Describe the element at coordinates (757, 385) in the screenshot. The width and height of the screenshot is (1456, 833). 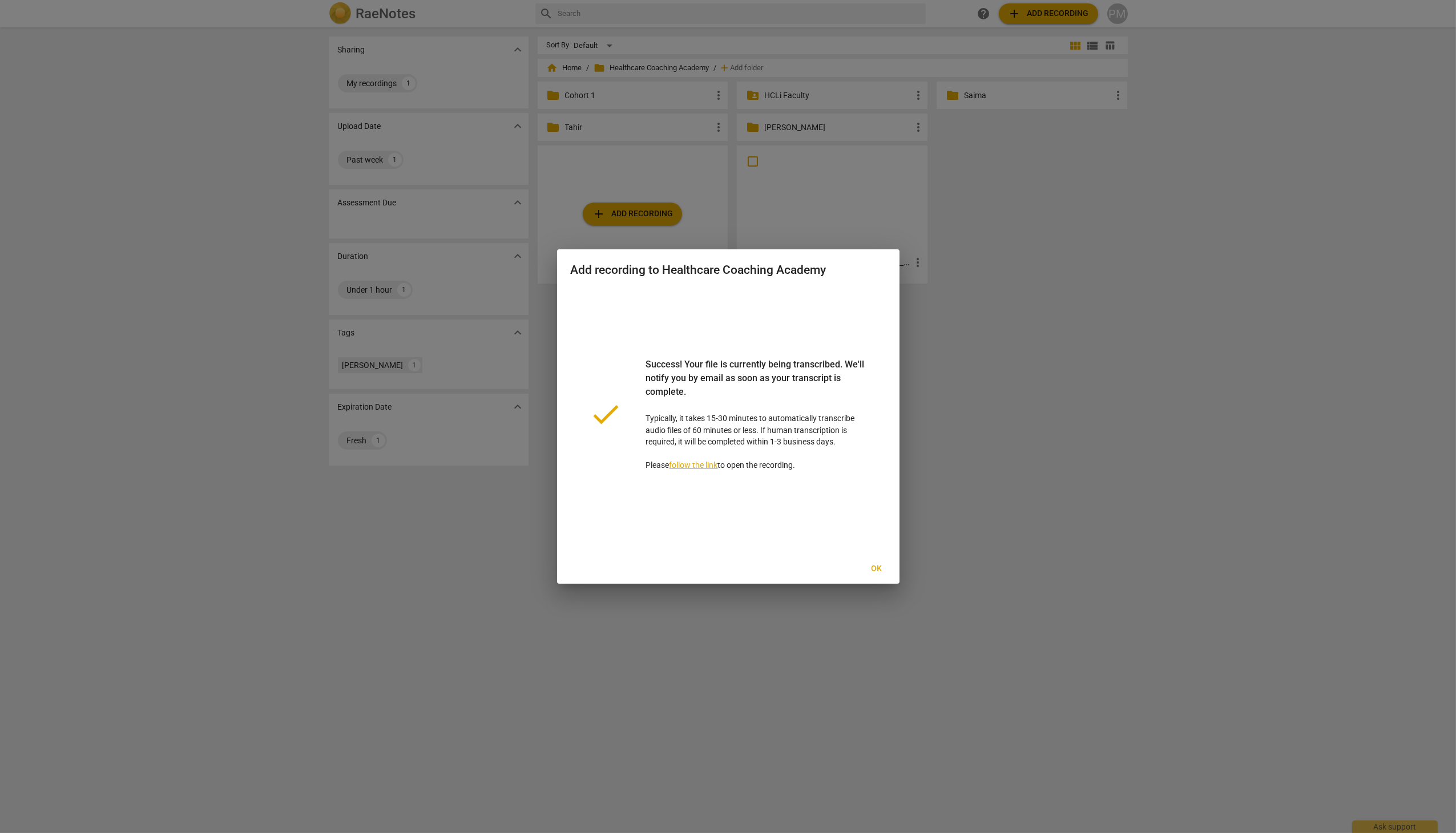
I see `div: Success! Your file is currently being transcribed. We'll notify you by email as soon as your tran...` at that location.